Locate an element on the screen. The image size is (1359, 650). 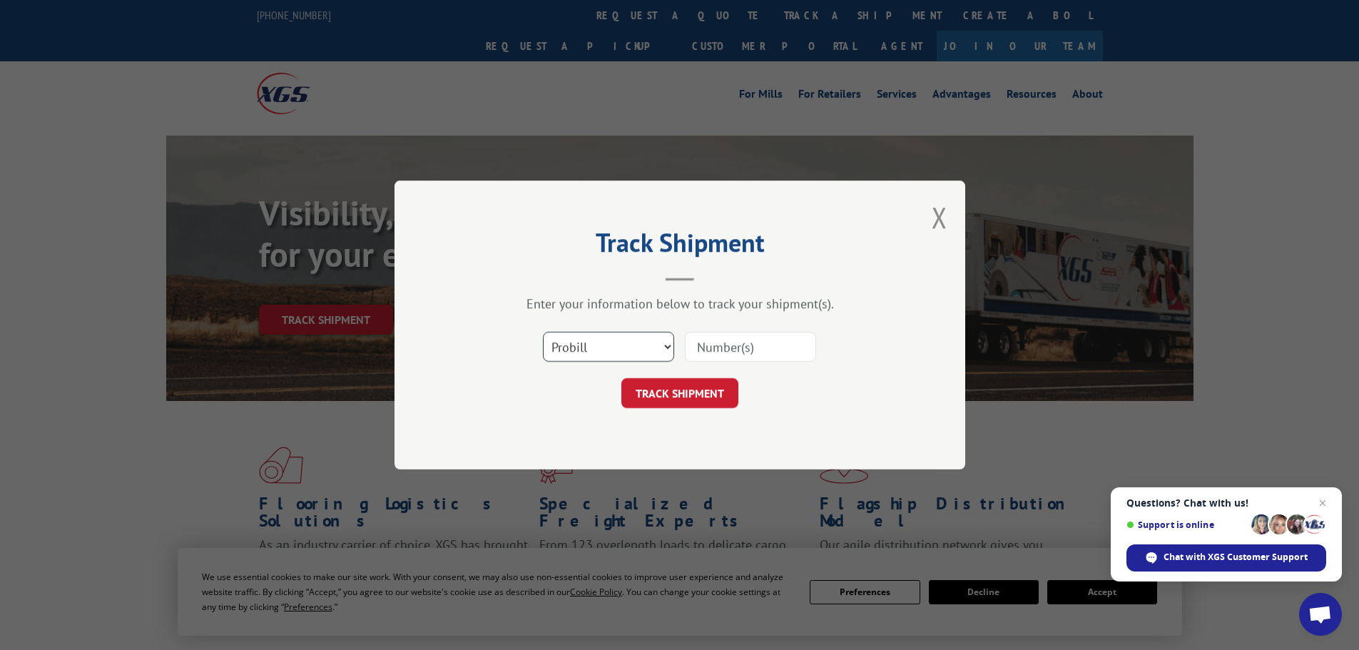
button: TRACK SHIPMENT is located at coordinates (680, 393).